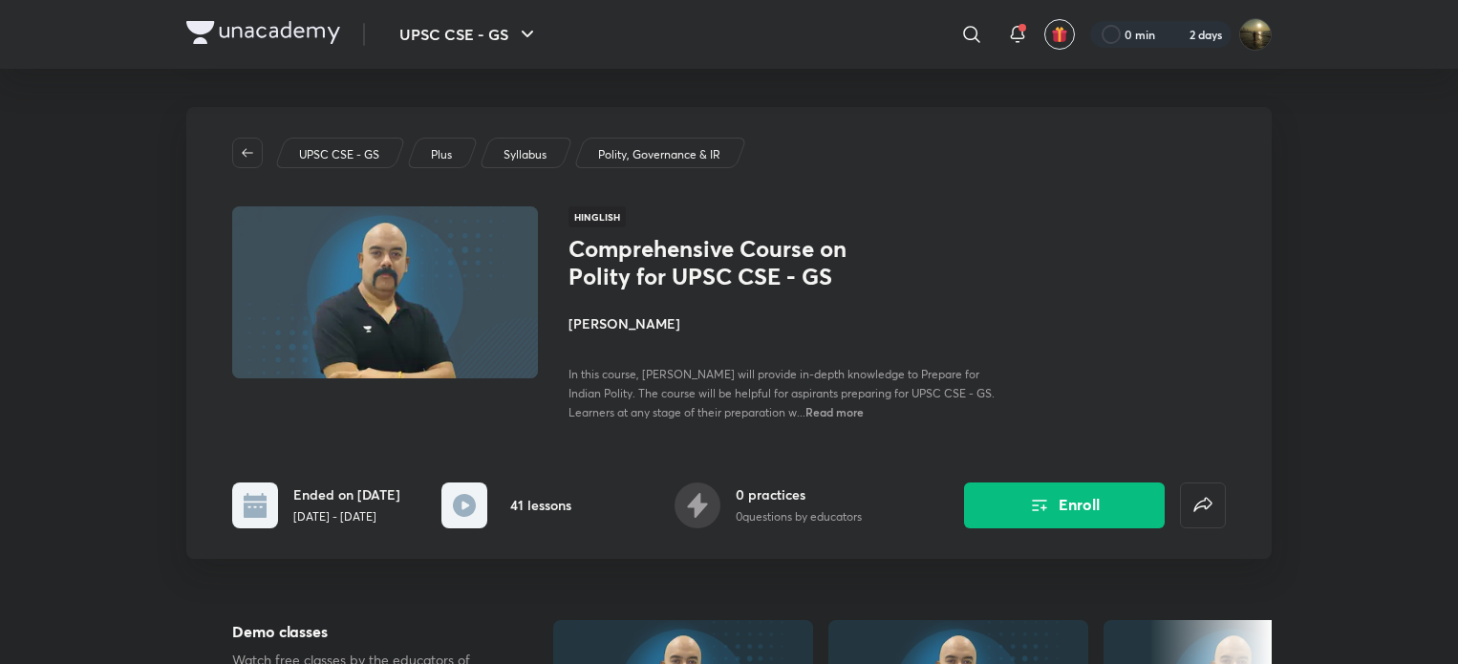 The image size is (1458, 664). I want to click on button: UPSC CSE - GS, so click(469, 34).